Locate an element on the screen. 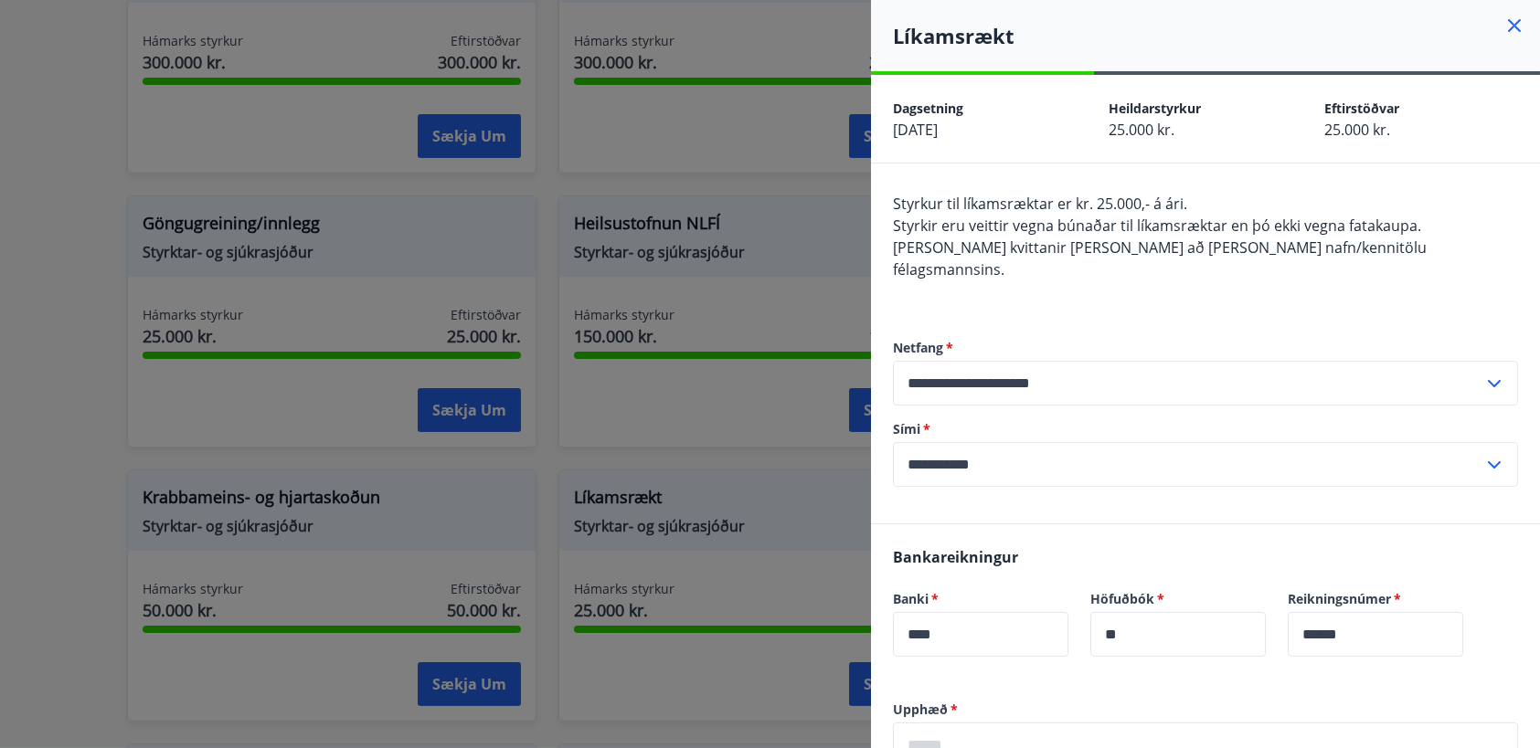 The width and height of the screenshot is (1540, 748). span: Styrkur til líkamsræktar er kr. 25.000,- á ári. is located at coordinates (1040, 204).